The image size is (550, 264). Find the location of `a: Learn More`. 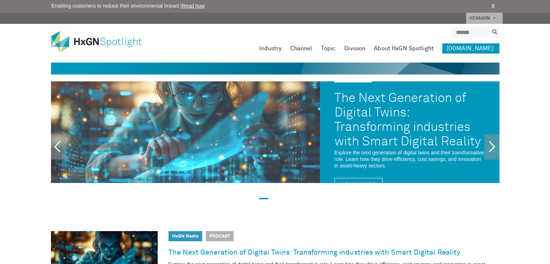

a: Learn More is located at coordinates (358, 184).